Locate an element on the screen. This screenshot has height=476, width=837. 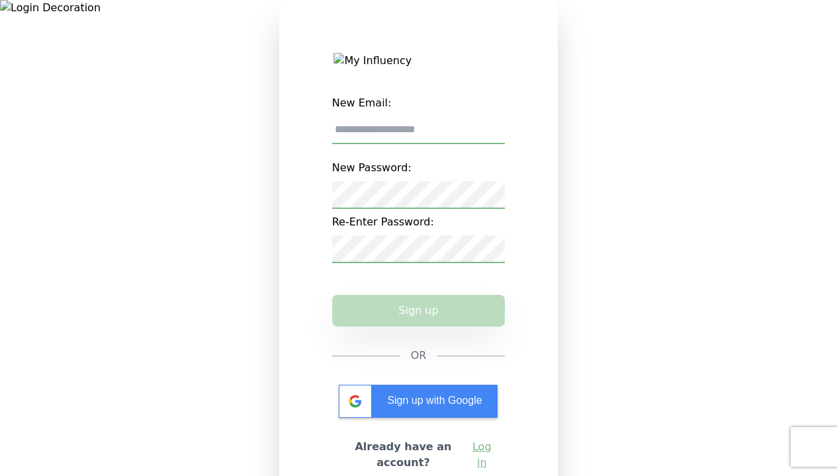
div: Sign up with Google is located at coordinates (418, 402).